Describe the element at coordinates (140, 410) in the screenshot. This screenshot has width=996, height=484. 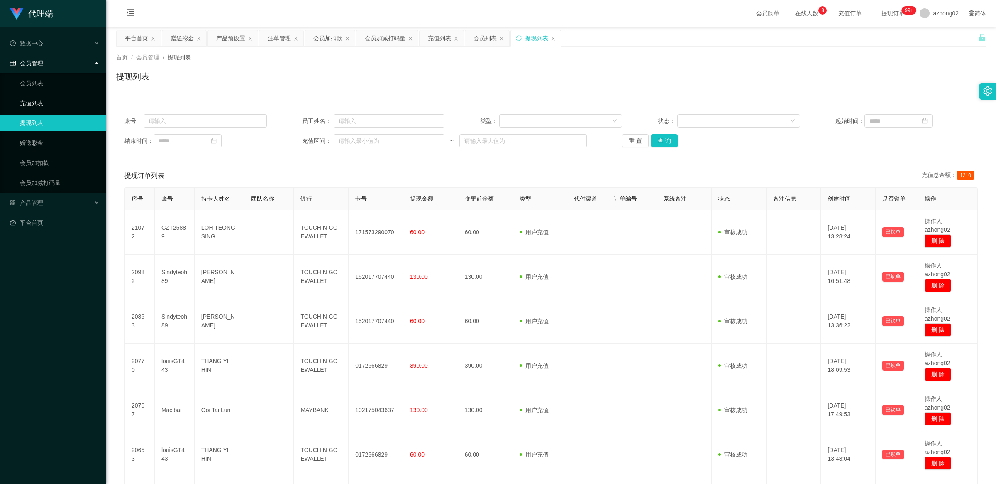
I see `td: 20767` at that location.